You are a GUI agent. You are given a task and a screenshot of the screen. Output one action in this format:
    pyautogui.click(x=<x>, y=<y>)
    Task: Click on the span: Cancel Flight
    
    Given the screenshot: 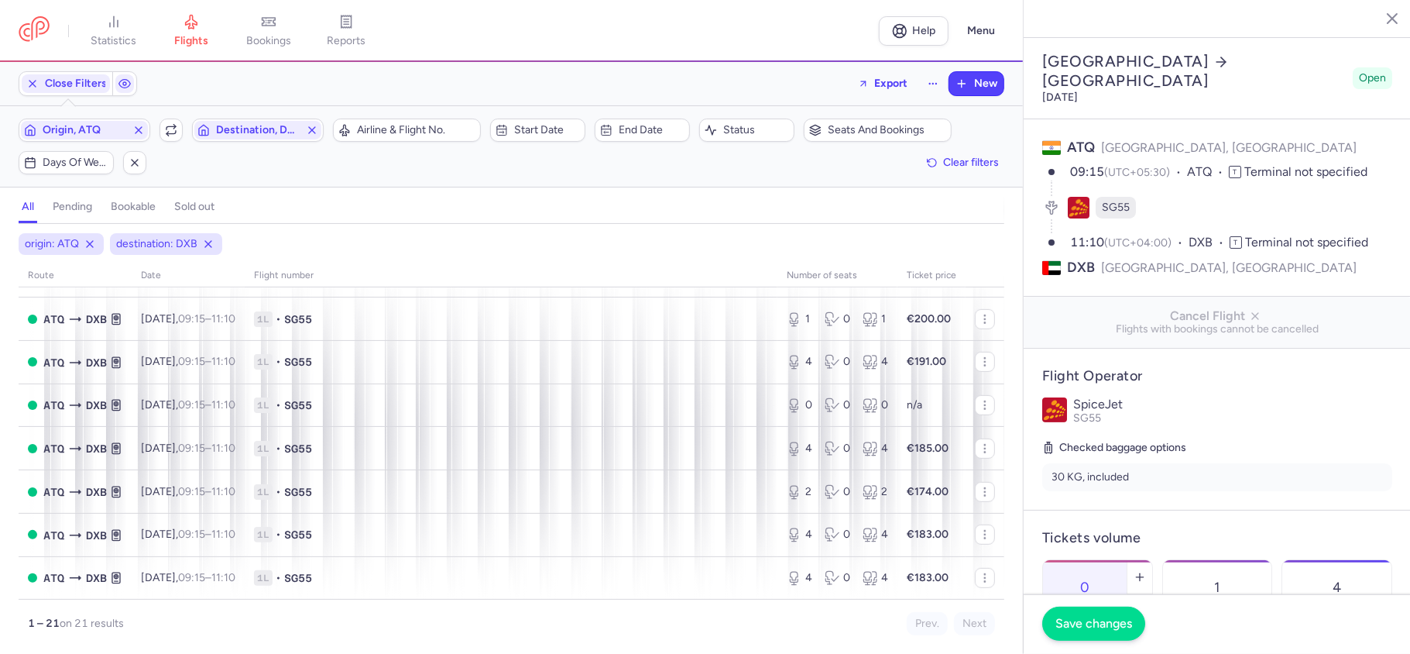 What is the action you would take?
    pyautogui.click(x=1218, y=316)
    